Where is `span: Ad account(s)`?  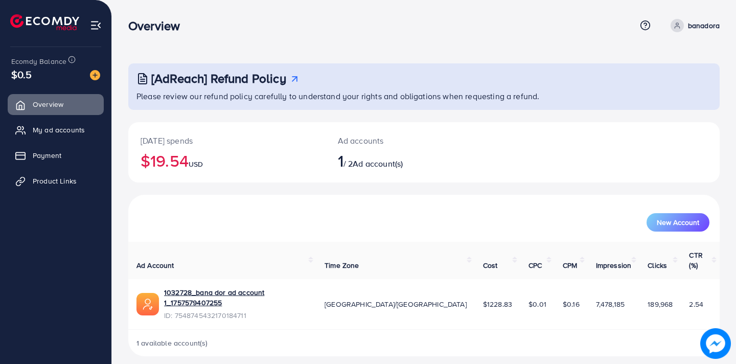
span: Ad account(s) is located at coordinates (378, 164).